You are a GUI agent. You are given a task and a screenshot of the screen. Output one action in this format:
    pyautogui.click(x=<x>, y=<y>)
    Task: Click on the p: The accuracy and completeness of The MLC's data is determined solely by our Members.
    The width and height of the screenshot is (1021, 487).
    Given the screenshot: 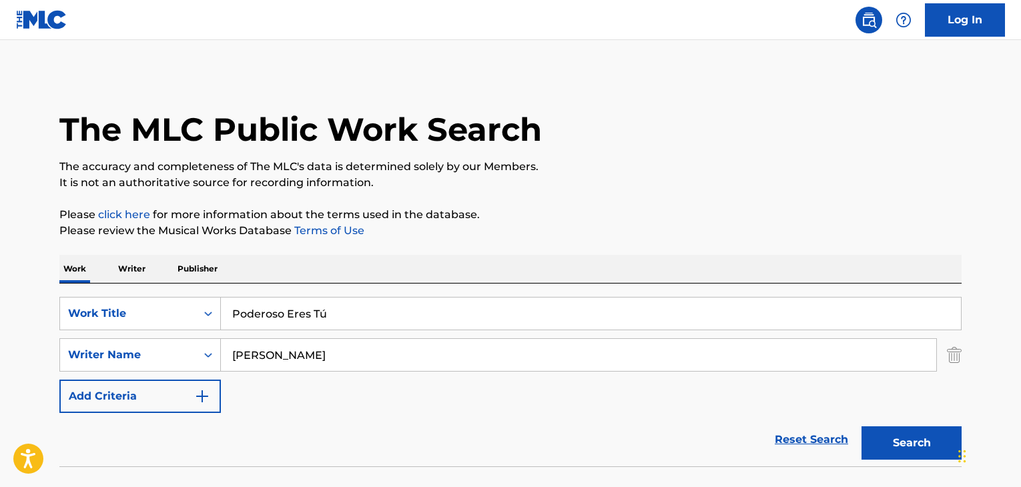 What is the action you would take?
    pyautogui.click(x=511, y=167)
    